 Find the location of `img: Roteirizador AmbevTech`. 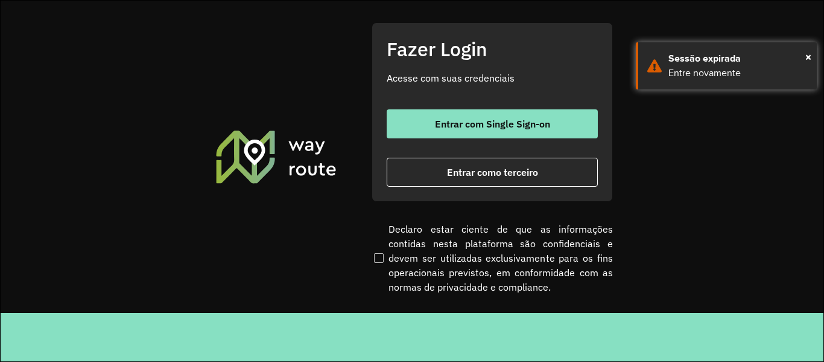

img: Roteirizador AmbevTech is located at coordinates (276, 156).